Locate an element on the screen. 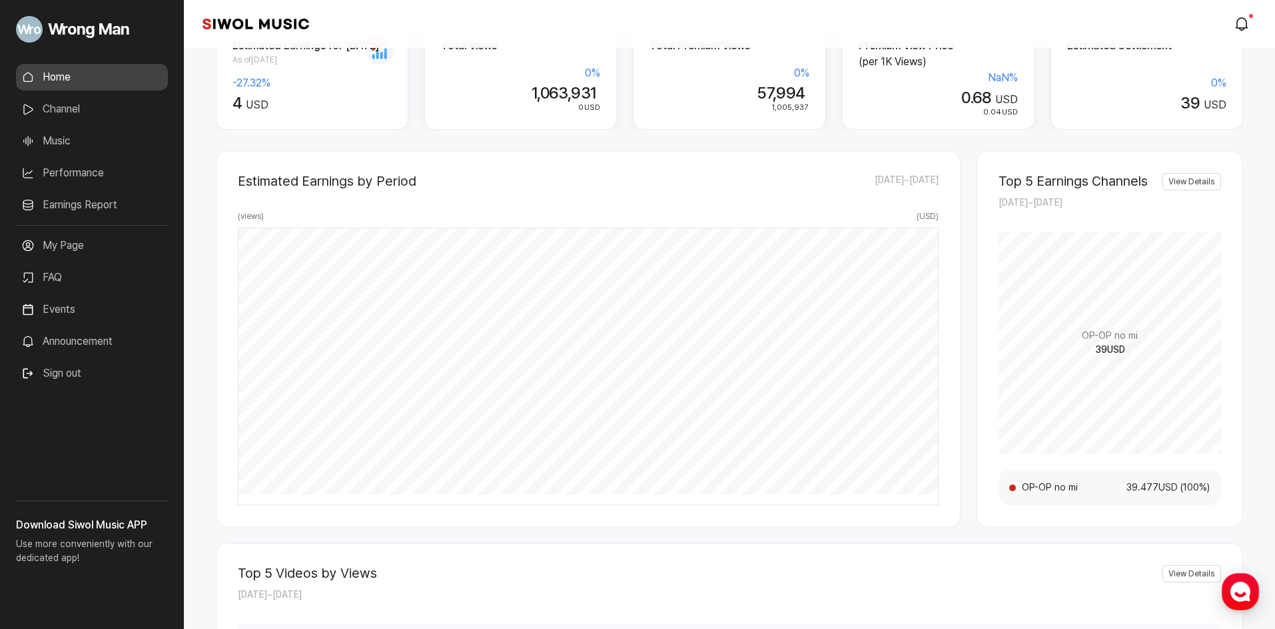 This screenshot has width=1275, height=629. span: 0.04 is located at coordinates (992, 112).